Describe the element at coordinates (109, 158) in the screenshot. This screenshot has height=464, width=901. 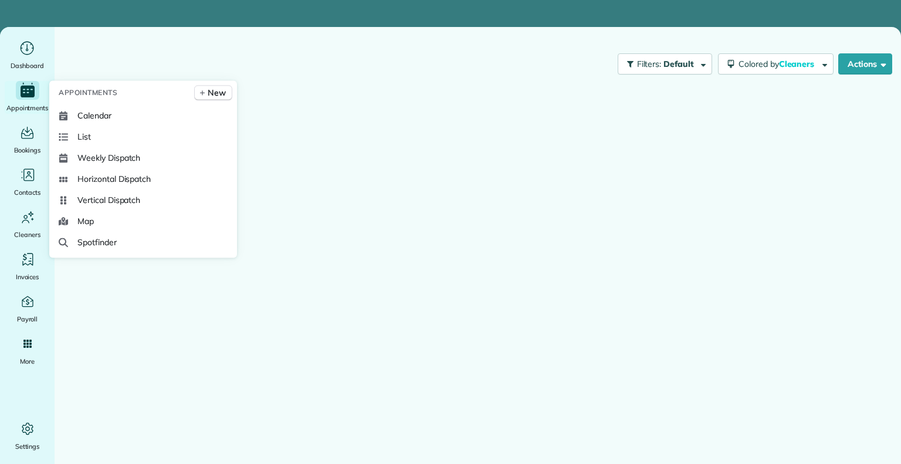
I see `span: Weekly Dispatch` at that location.